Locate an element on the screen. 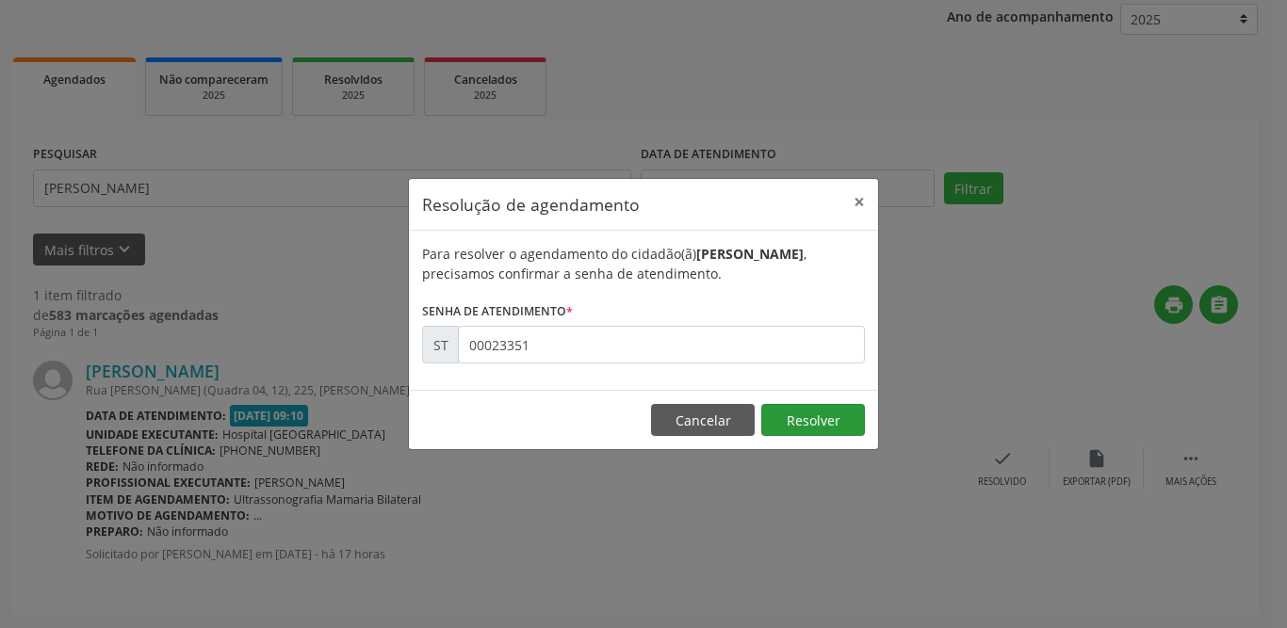  h5: Resolução de agendamento is located at coordinates (530, 204).